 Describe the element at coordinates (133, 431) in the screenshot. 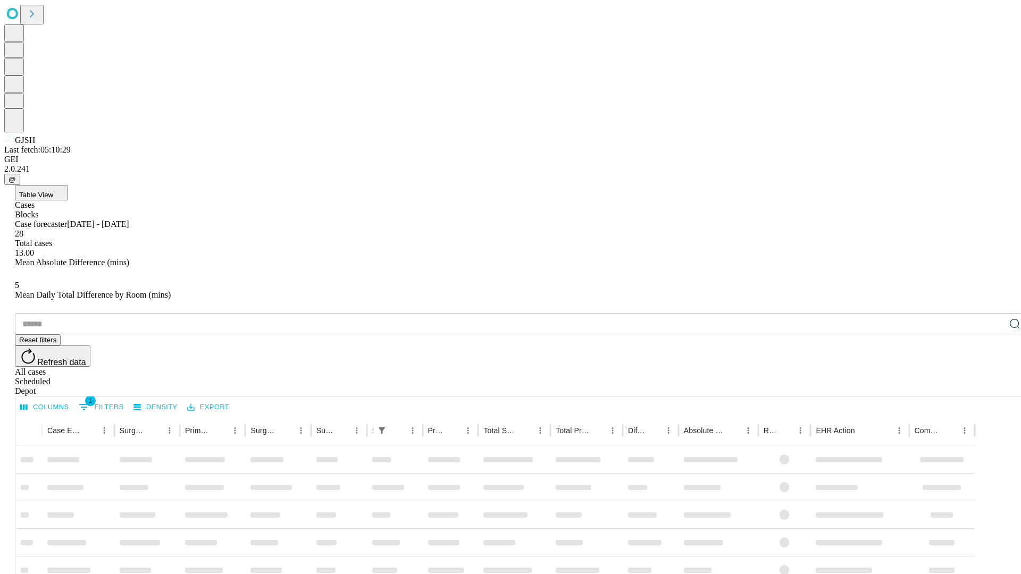

I see `div: Surgeon Name` at that location.